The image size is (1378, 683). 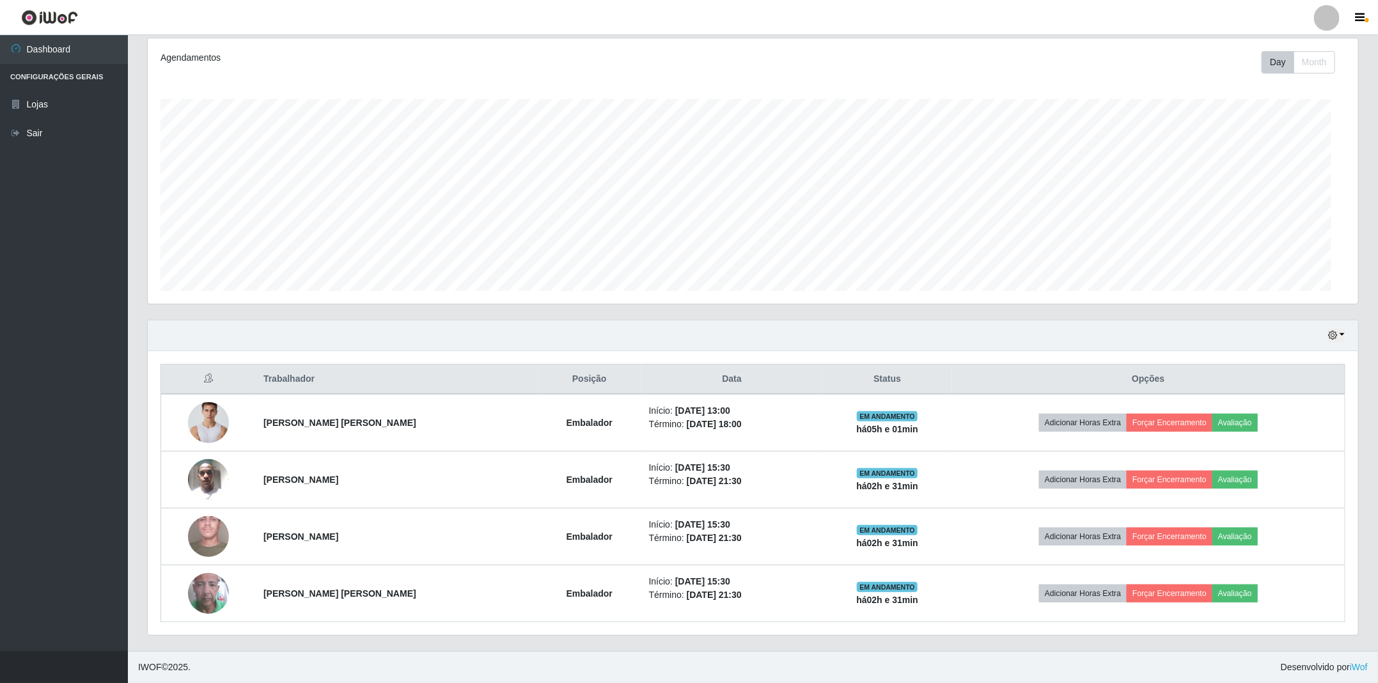 What do you see at coordinates (732, 379) in the screenshot?
I see `th: Data` at bounding box center [732, 379].